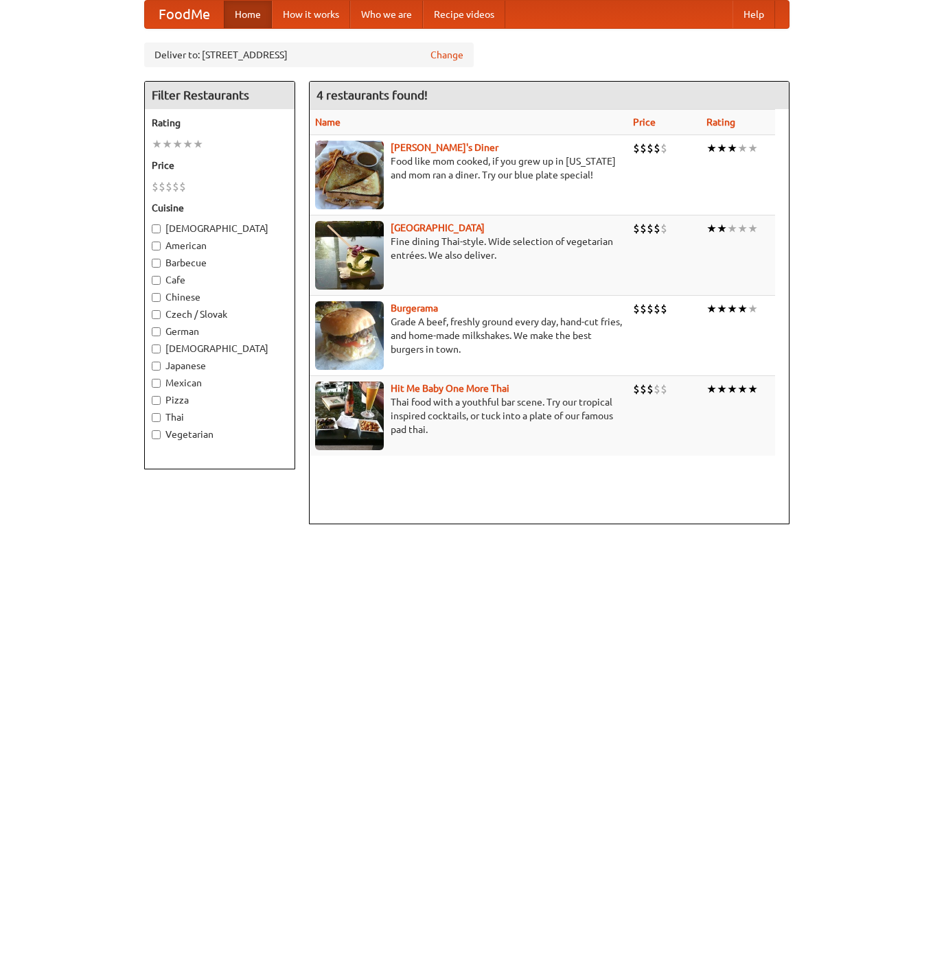 Image resolution: width=933 pixels, height=971 pixels. What do you see at coordinates (220, 263) in the screenshot?
I see `label: Barbecue` at bounding box center [220, 263].